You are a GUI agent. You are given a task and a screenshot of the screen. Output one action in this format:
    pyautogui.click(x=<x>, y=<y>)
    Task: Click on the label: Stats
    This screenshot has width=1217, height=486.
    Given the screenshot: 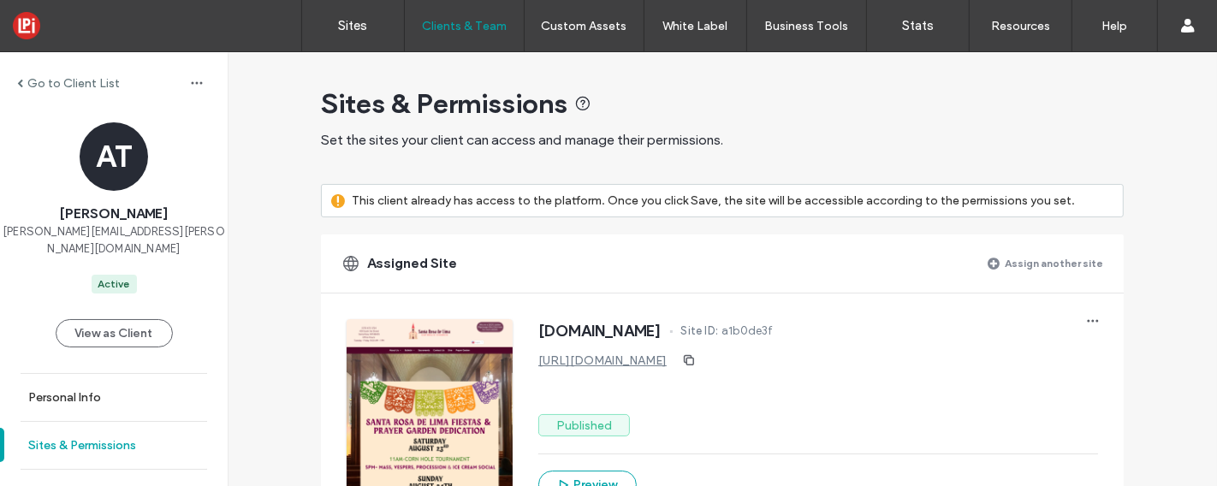 What is the action you would take?
    pyautogui.click(x=918, y=26)
    